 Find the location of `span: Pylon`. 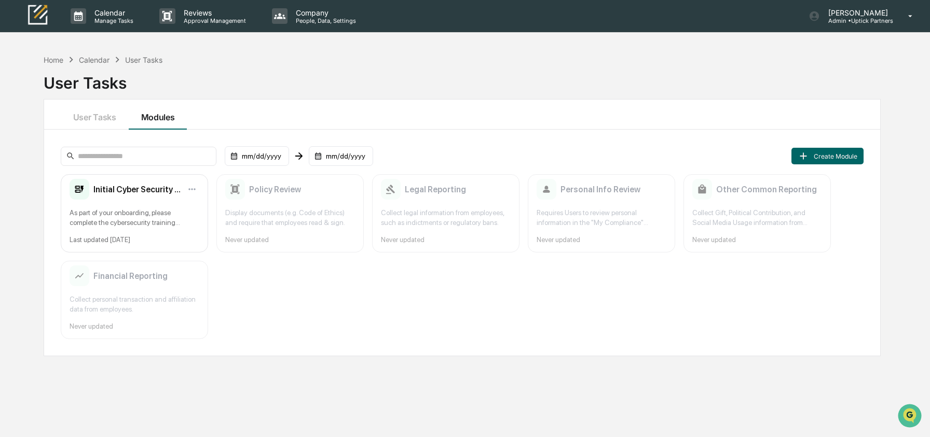

span: Pylon is located at coordinates (114, 180).